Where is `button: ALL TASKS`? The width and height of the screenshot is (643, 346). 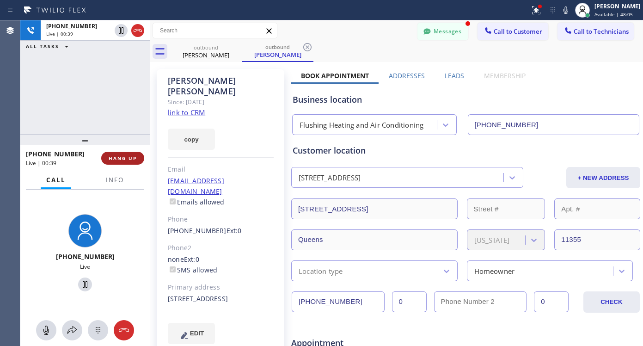
button: ALL TASKS is located at coordinates (49, 46).